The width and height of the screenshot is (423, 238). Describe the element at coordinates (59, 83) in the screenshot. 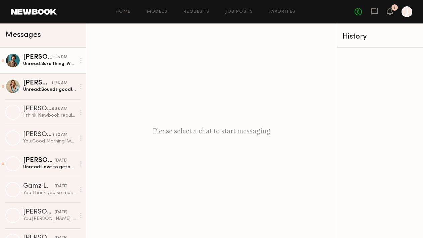

I see `div: 11:36 AM` at that location.